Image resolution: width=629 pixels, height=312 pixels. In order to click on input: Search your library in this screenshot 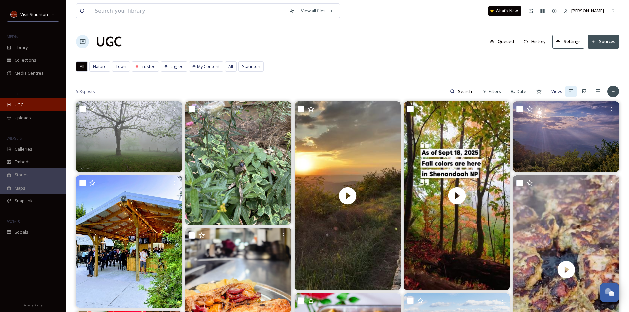, I will do `click(189, 11)`.